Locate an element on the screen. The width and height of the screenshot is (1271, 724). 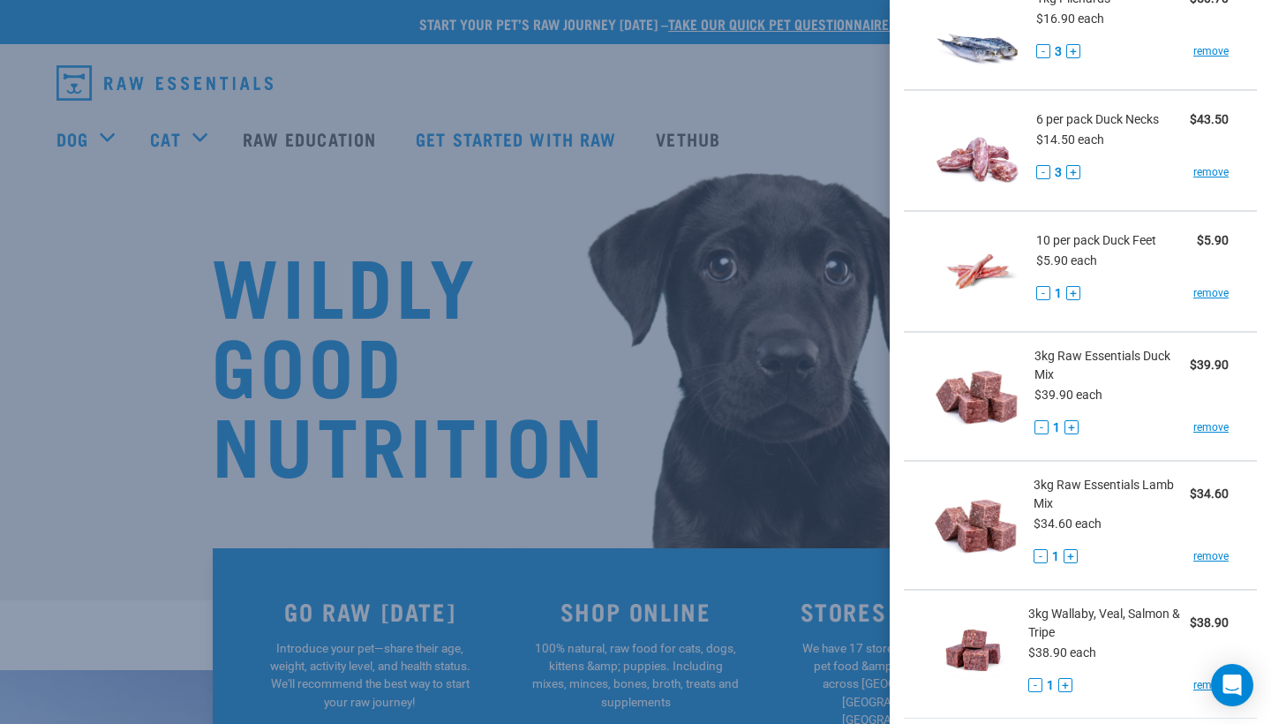
span: 6 per pack Duck Necks is located at coordinates (1097, 119).